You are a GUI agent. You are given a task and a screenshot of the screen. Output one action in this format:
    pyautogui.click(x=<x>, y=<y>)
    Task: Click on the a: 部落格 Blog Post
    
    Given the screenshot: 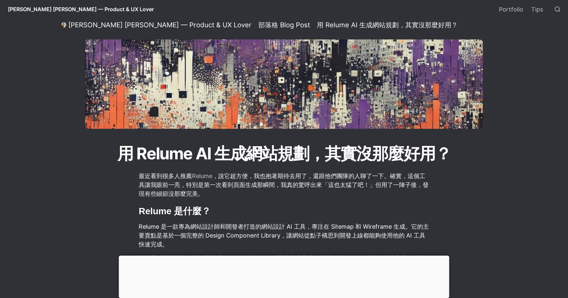 What is the action you would take?
    pyautogui.click(x=284, y=25)
    